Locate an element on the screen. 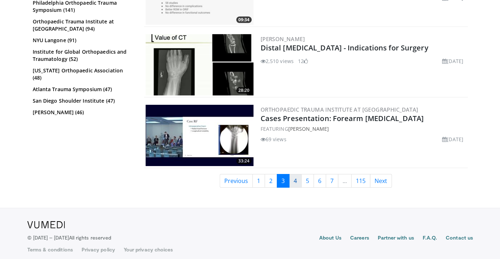 The image size is (500, 259). span: 09:34 is located at coordinates (244, 20).